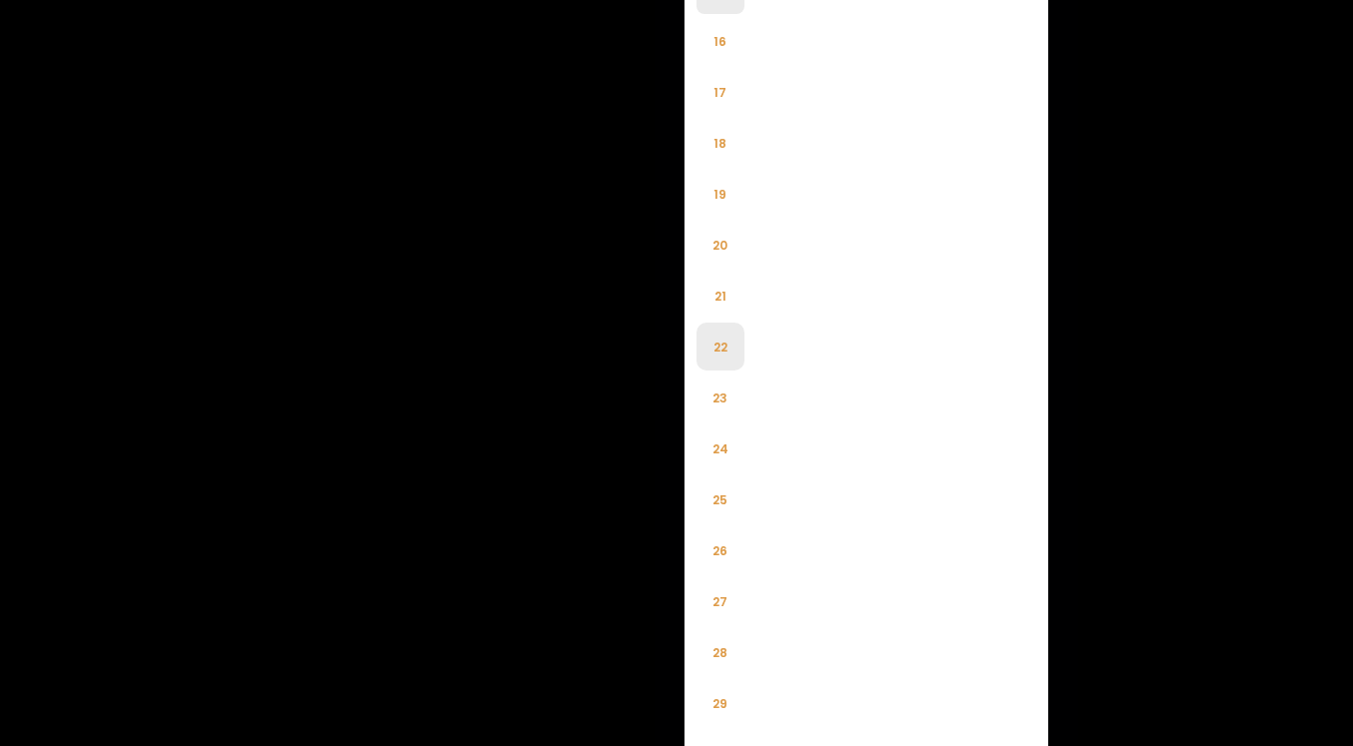  Describe the element at coordinates (720, 92) in the screenshot. I see `li: 17` at that location.